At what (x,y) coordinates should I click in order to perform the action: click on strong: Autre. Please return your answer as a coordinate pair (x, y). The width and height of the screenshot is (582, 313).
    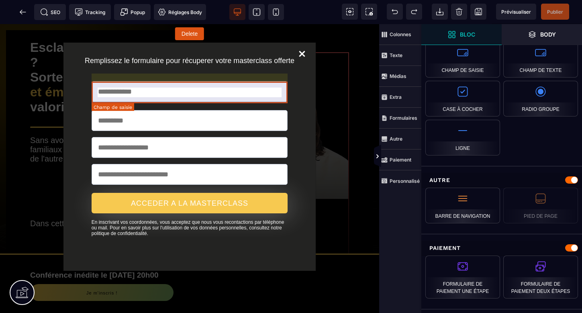
    Looking at the image, I should click on (396, 139).